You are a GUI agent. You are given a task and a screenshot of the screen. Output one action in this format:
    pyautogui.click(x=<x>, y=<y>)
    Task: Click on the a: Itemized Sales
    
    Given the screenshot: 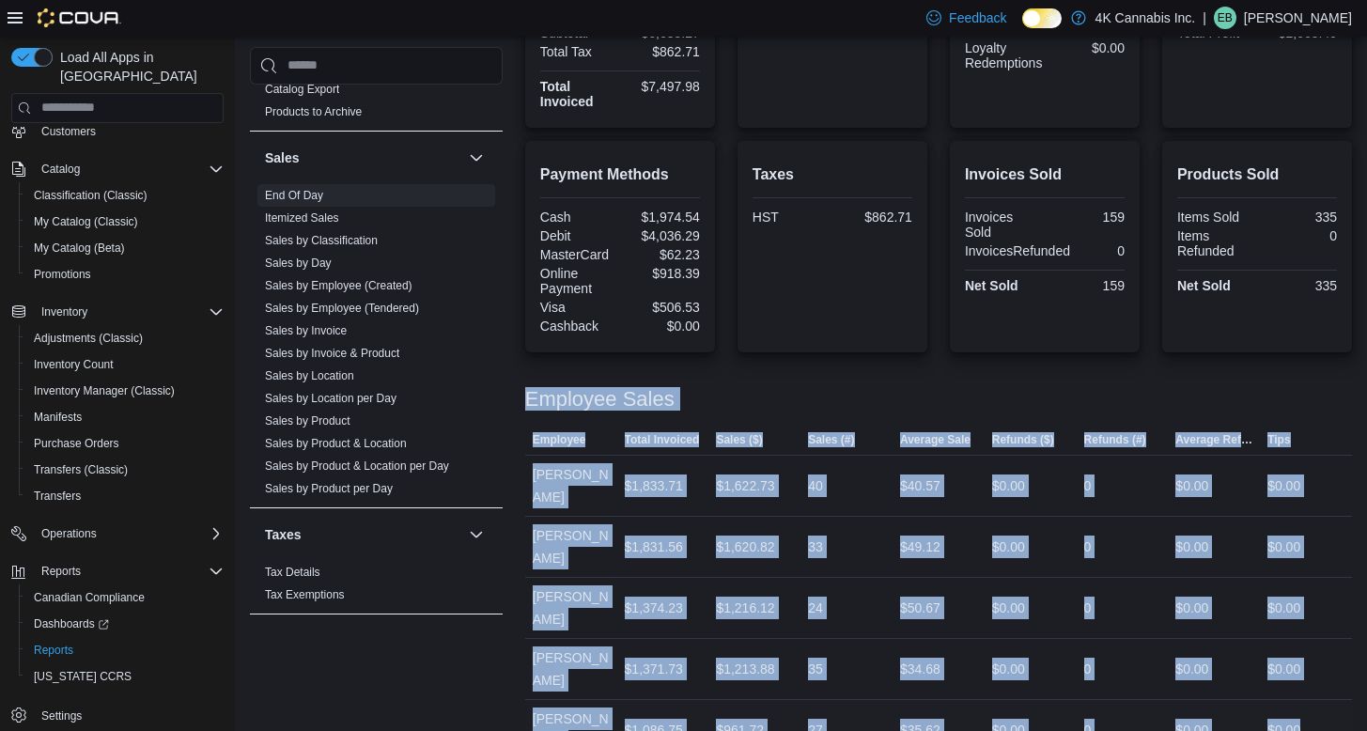 What is the action you would take?
    pyautogui.click(x=302, y=218)
    